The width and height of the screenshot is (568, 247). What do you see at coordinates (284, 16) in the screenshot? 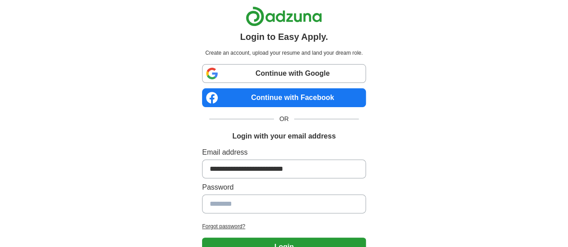
I see `img: Adzuna logo` at bounding box center [284, 16].